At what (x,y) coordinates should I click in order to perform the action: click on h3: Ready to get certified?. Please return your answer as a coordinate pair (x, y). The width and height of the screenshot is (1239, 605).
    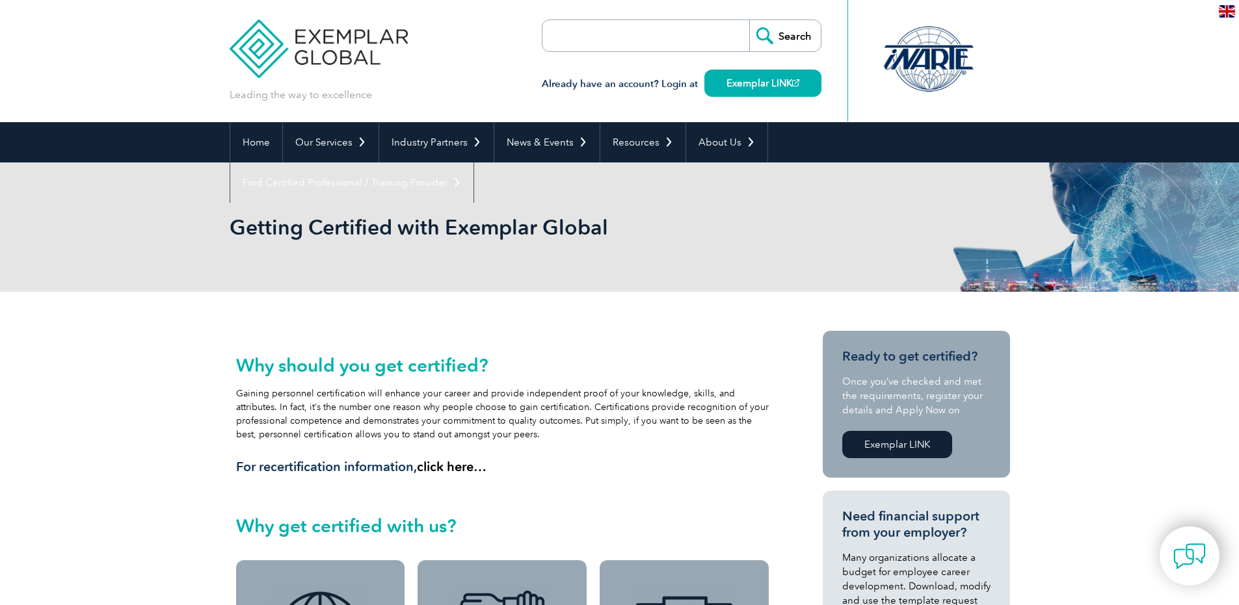
    Looking at the image, I should click on (916, 356).